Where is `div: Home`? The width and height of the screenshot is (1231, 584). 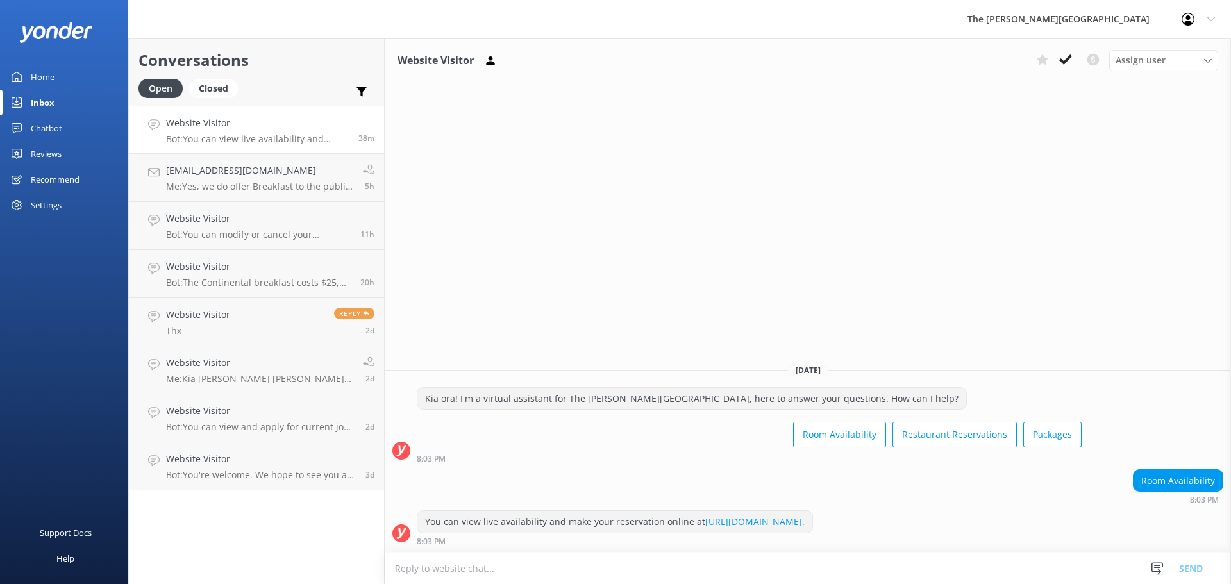
div: Home is located at coordinates (42, 77).